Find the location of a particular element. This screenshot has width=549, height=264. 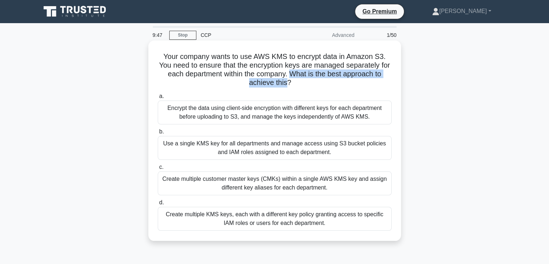

span: b. is located at coordinates (161, 131).